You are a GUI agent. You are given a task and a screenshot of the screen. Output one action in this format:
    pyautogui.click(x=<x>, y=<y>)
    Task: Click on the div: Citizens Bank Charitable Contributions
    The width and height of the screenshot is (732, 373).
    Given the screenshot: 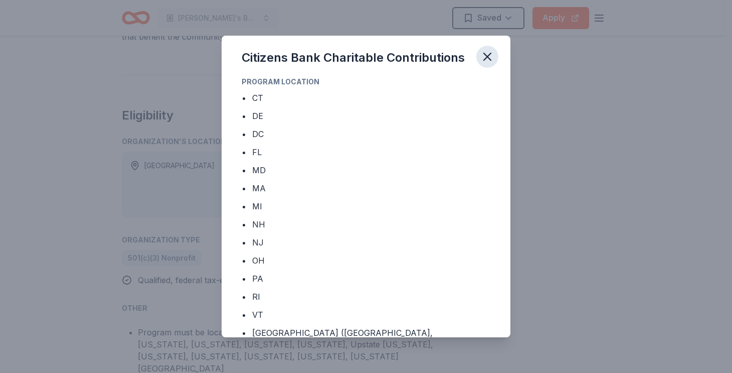 What is the action you would take?
    pyautogui.click(x=353, y=58)
    